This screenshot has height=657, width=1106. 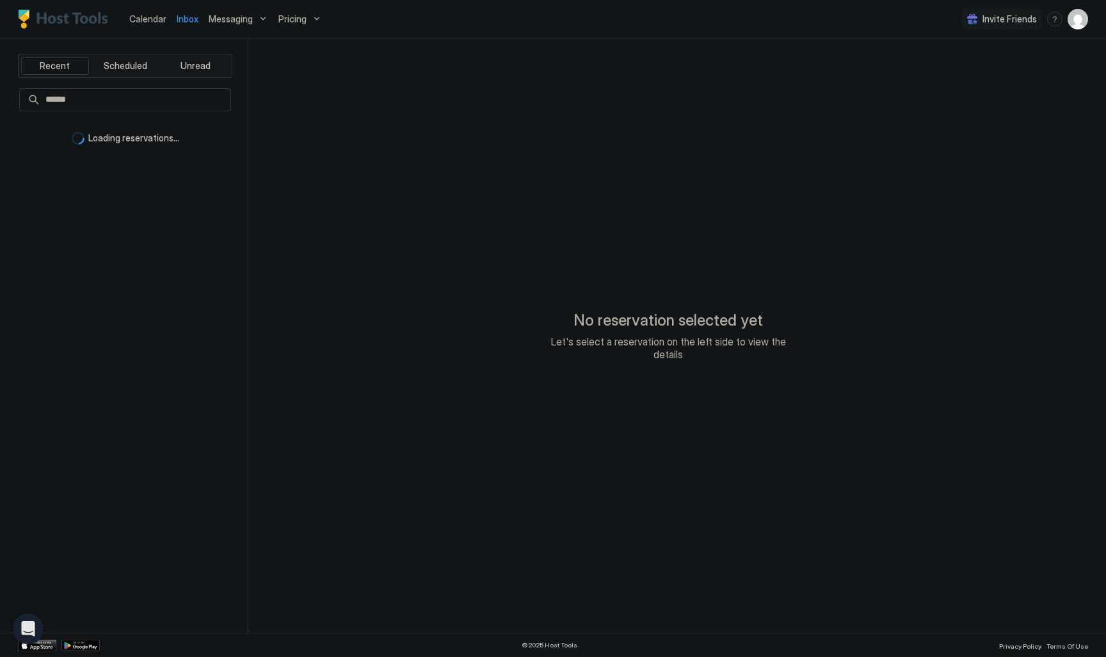 What do you see at coordinates (125, 66) in the screenshot?
I see `button: Scheduled` at bounding box center [125, 66].